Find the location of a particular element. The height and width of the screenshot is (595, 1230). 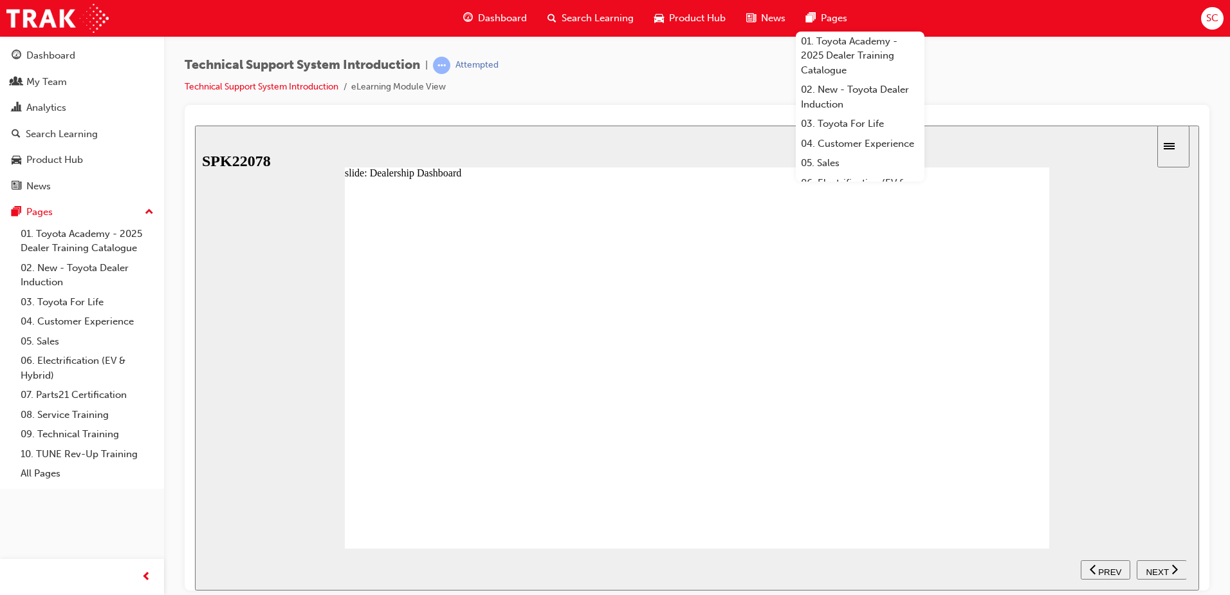

a: Analytics is located at coordinates (82, 107).